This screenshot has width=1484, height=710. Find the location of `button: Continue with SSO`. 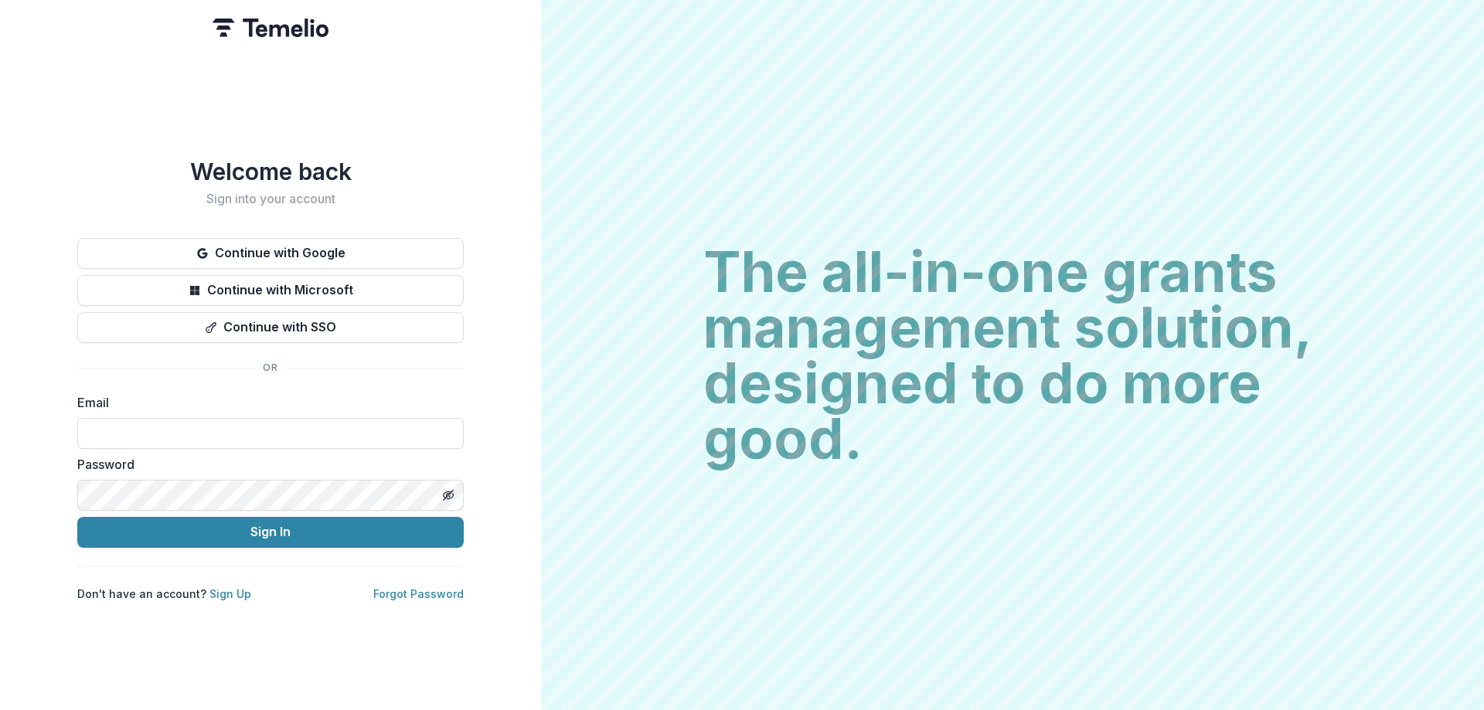

button: Continue with SSO is located at coordinates (271, 328).